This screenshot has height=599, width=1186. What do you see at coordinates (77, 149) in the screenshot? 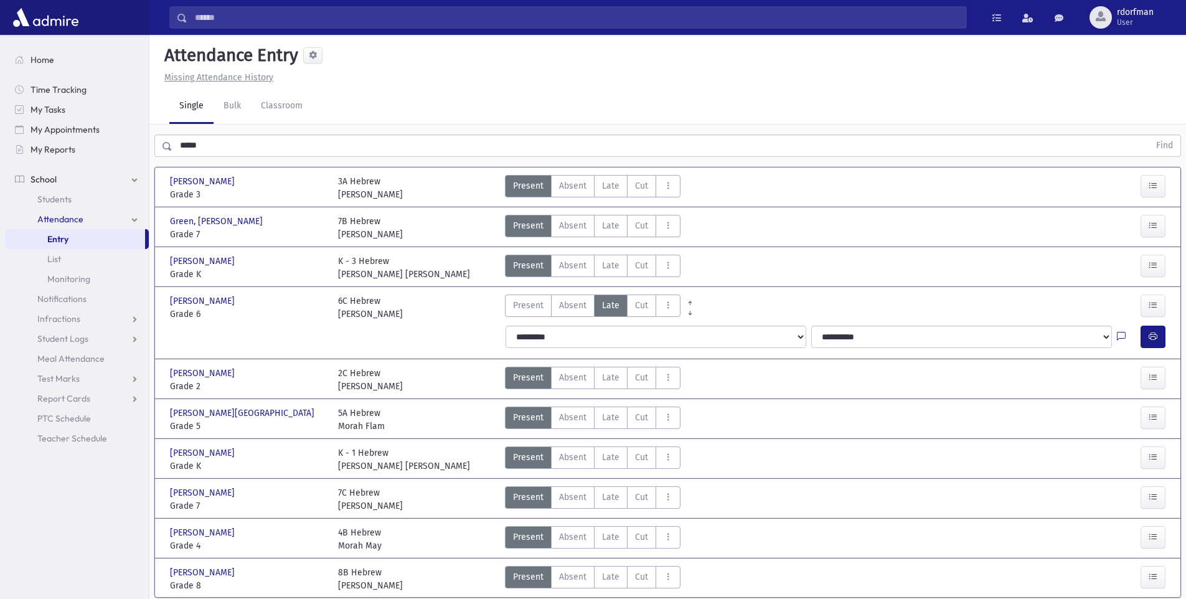
I see `a: My Reports` at bounding box center [77, 149].